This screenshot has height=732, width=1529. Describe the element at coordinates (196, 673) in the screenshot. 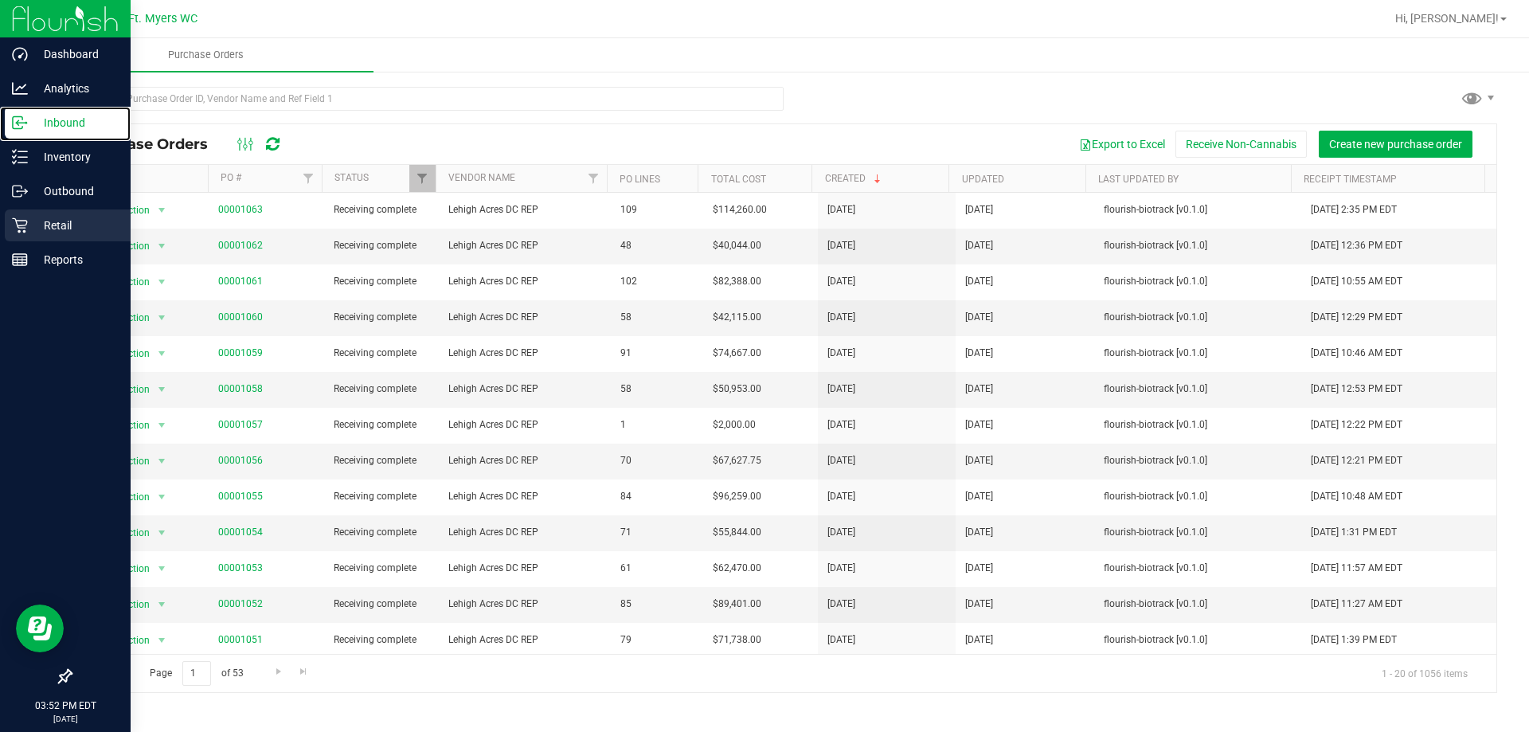

I see `span: Page of 53` at that location.